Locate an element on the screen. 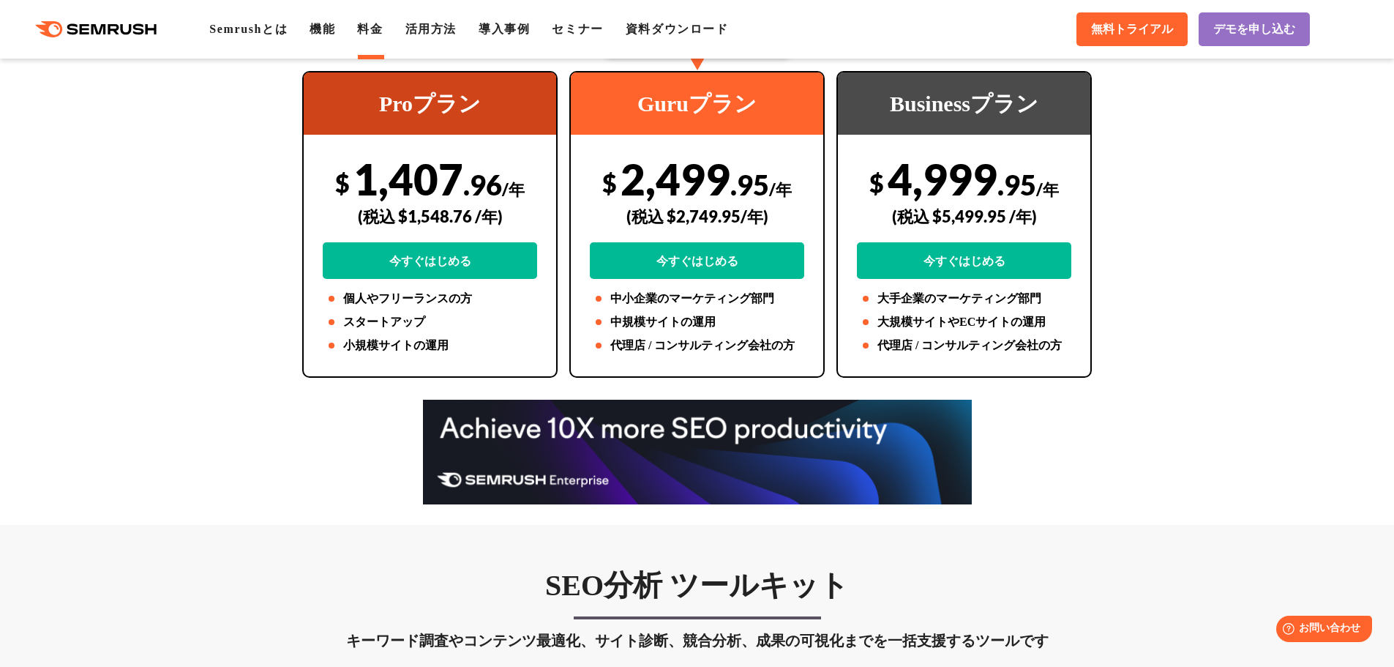 This screenshot has width=1394, height=667. li: 大規模サイトやECサイトの運用 is located at coordinates (964, 322).